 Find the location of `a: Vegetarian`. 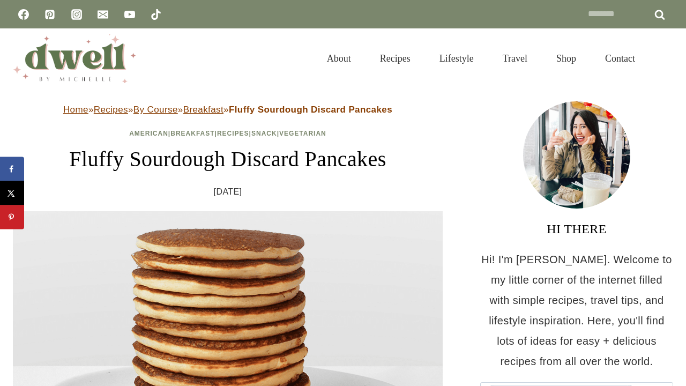

a: Vegetarian is located at coordinates (303, 134).